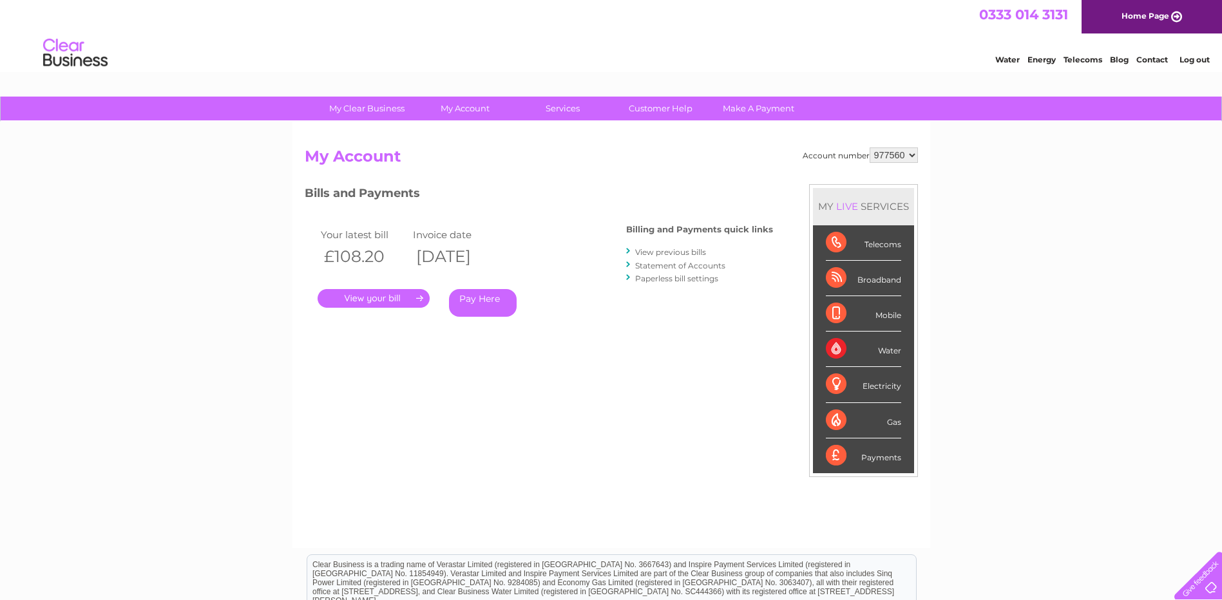  Describe the element at coordinates (611, 160) in the screenshot. I see `h2: My Account` at that location.